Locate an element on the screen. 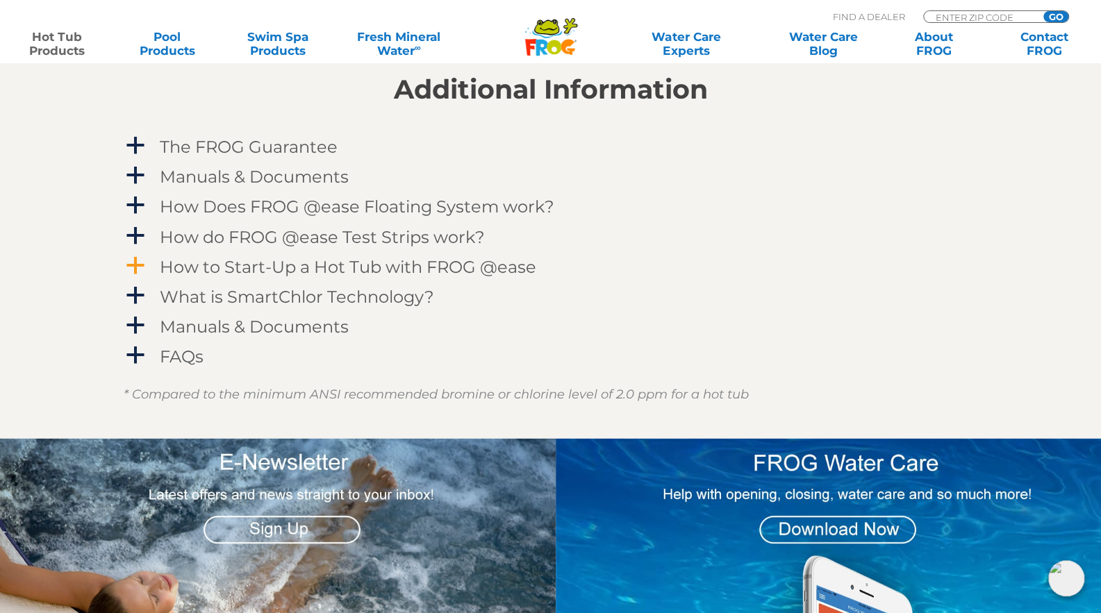 The height and width of the screenshot is (613, 1101). a: a The FROG Guarantee is located at coordinates (551, 147).